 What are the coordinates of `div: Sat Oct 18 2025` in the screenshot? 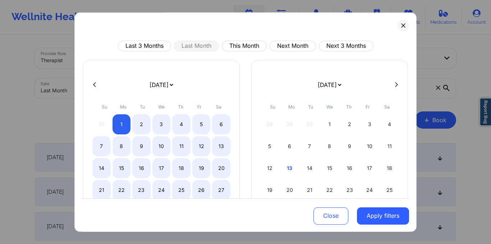 It's located at (389, 168).